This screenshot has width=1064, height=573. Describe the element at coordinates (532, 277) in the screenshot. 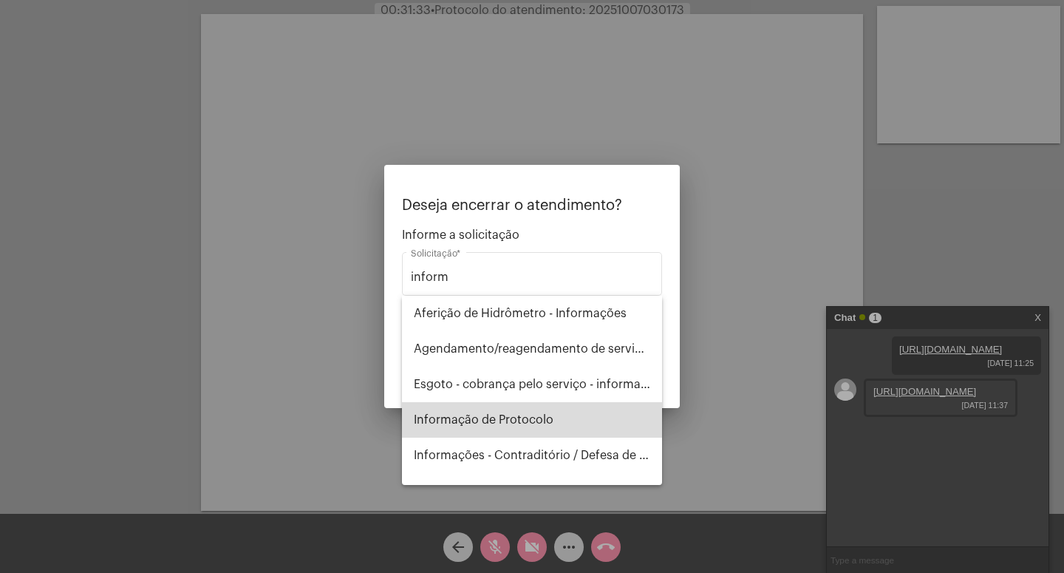

I see `input: Buscar solicitação` at that location.